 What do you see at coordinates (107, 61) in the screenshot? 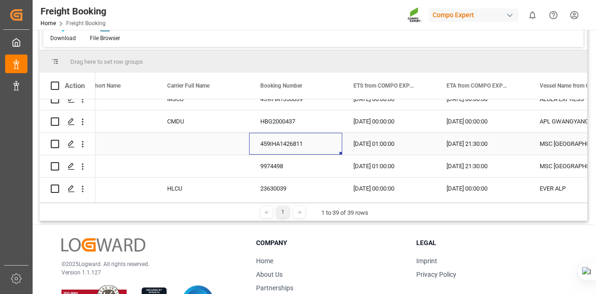
I see `span: Drag here to set row groups` at bounding box center [107, 61].